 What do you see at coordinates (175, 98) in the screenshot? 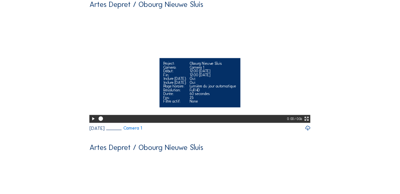
I see `div: Fps:` at bounding box center [175, 98].